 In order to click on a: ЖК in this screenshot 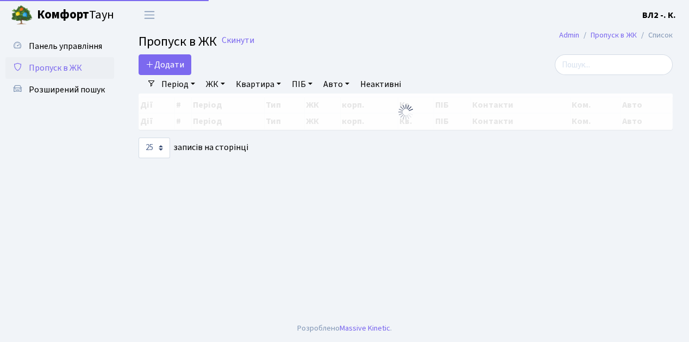, I will do `click(215, 84)`.